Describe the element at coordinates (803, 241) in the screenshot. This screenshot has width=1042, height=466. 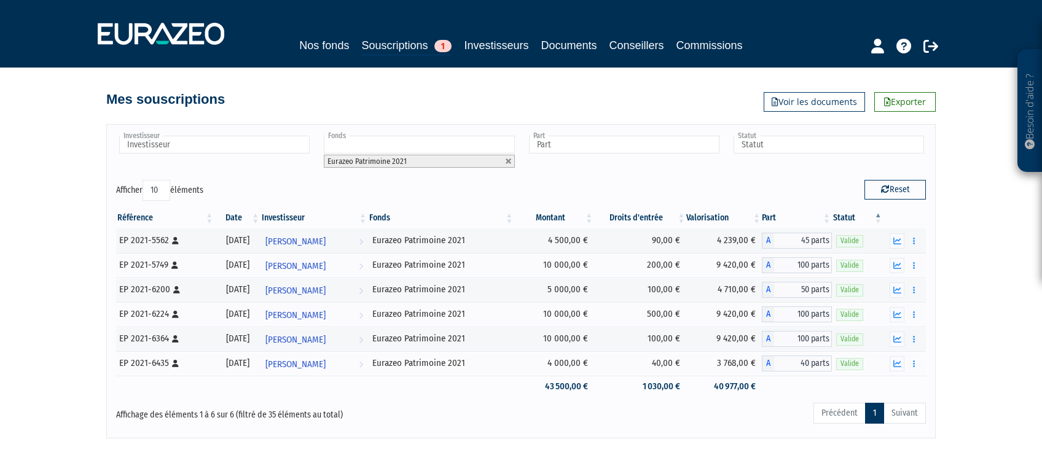
I see `span: 45 parts` at that location.